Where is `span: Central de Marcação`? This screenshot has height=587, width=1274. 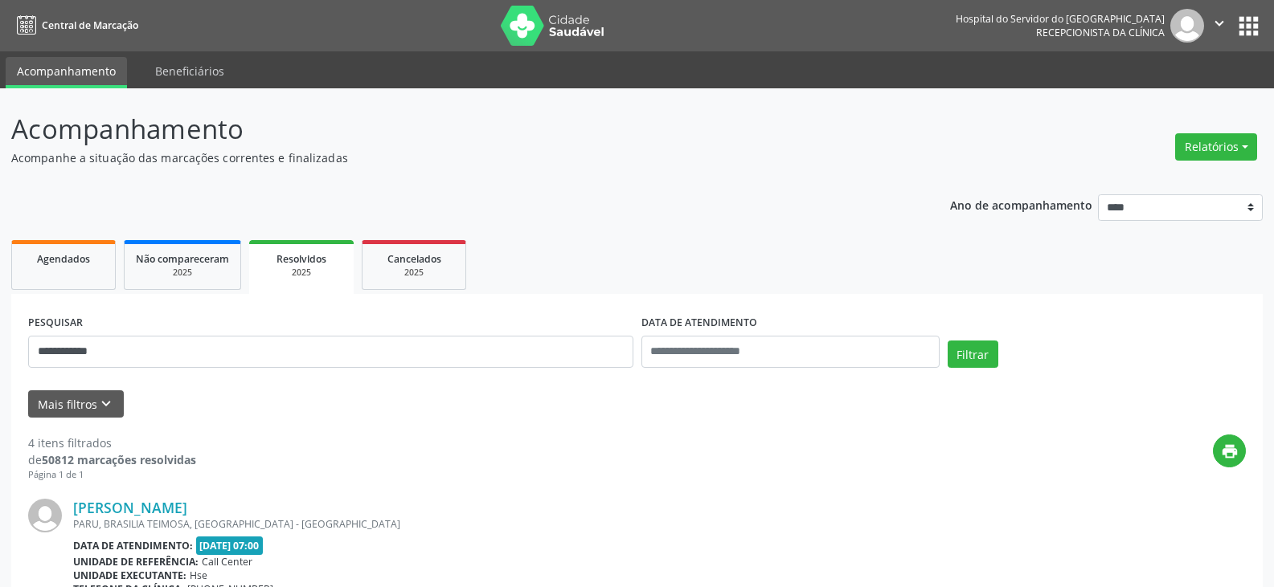 span: Central de Marcação is located at coordinates (90, 25).